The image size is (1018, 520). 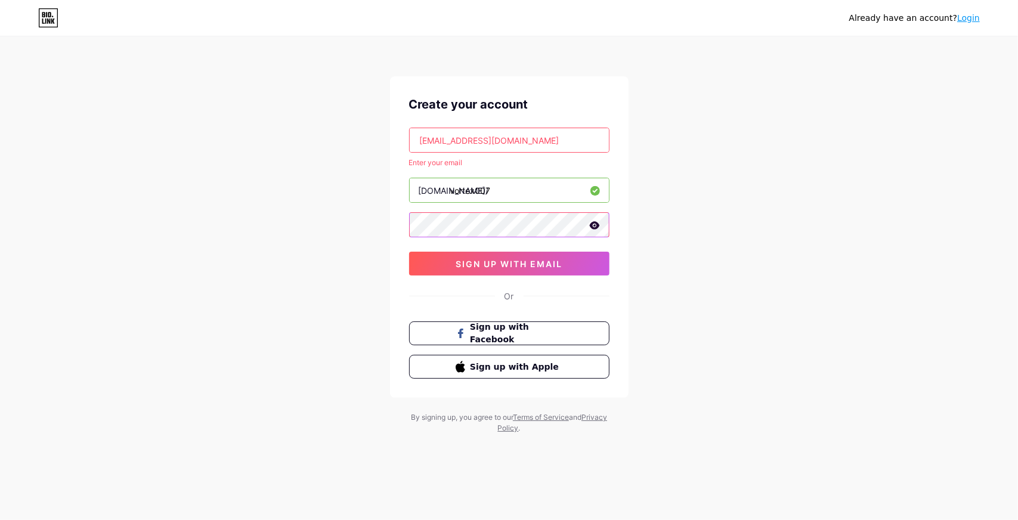 I want to click on span: Sign up with Apple, so click(x=516, y=367).